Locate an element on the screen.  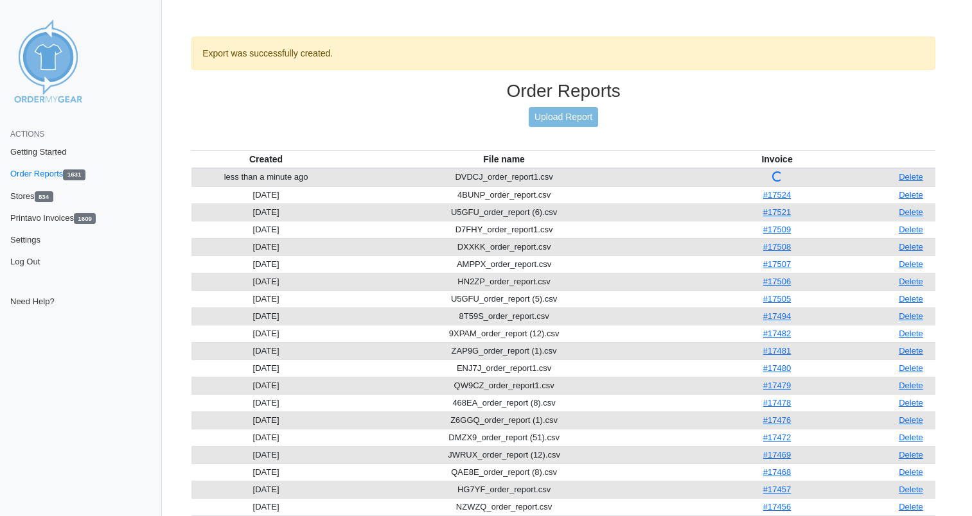
td: QAE8E_order_report (8).csv is located at coordinates (504, 472).